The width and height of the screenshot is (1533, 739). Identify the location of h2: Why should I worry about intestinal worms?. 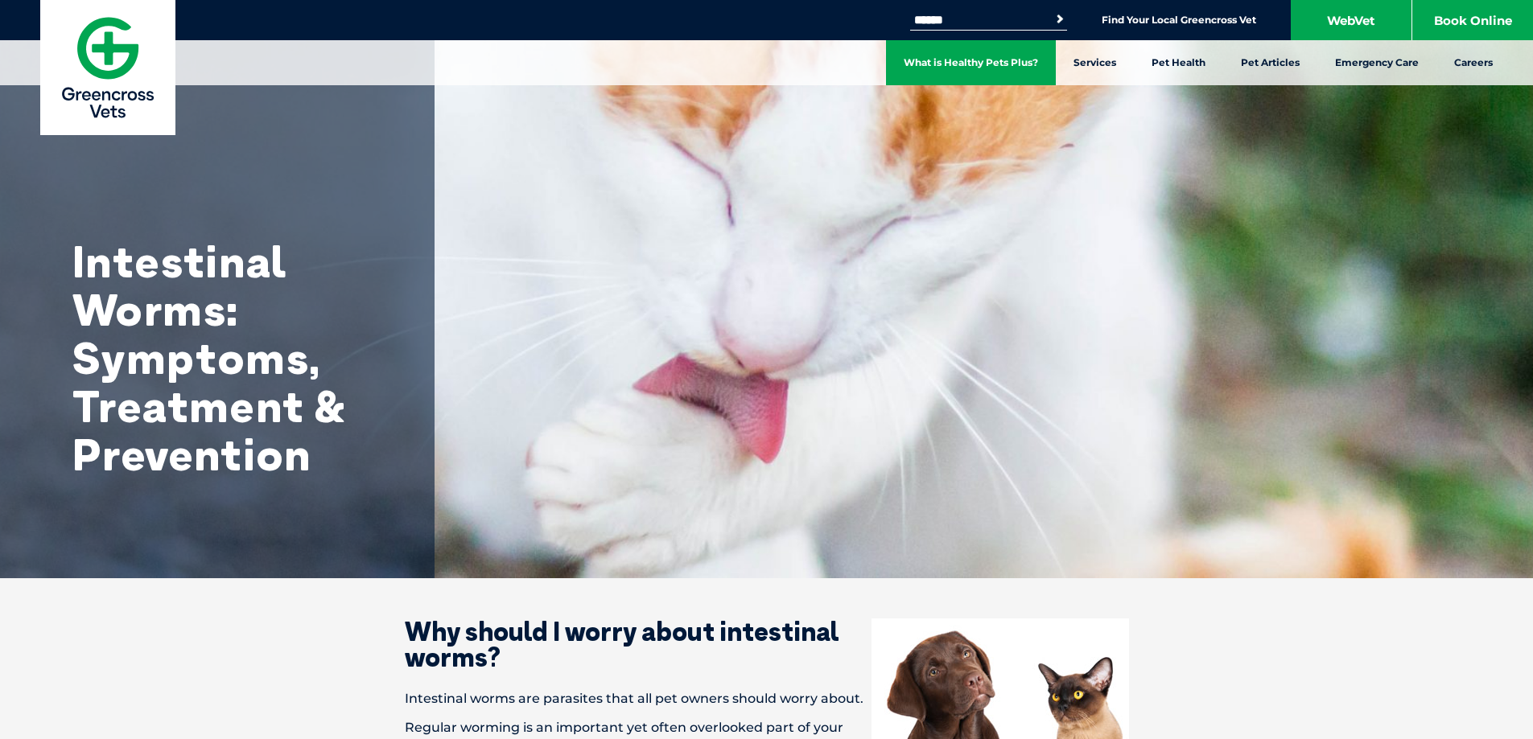
(767, 644).